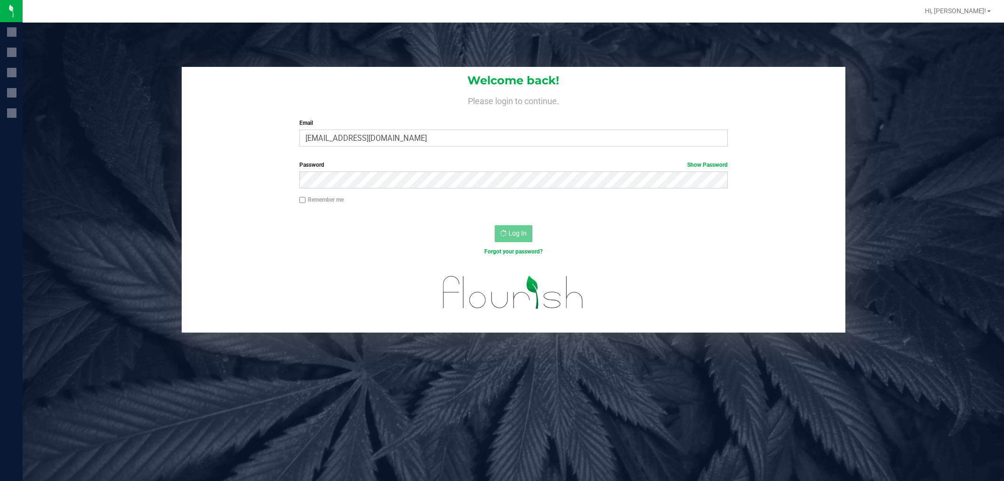 The height and width of the screenshot is (481, 1004). What do you see at coordinates (707, 165) in the screenshot?
I see `a: Show Password` at bounding box center [707, 165].